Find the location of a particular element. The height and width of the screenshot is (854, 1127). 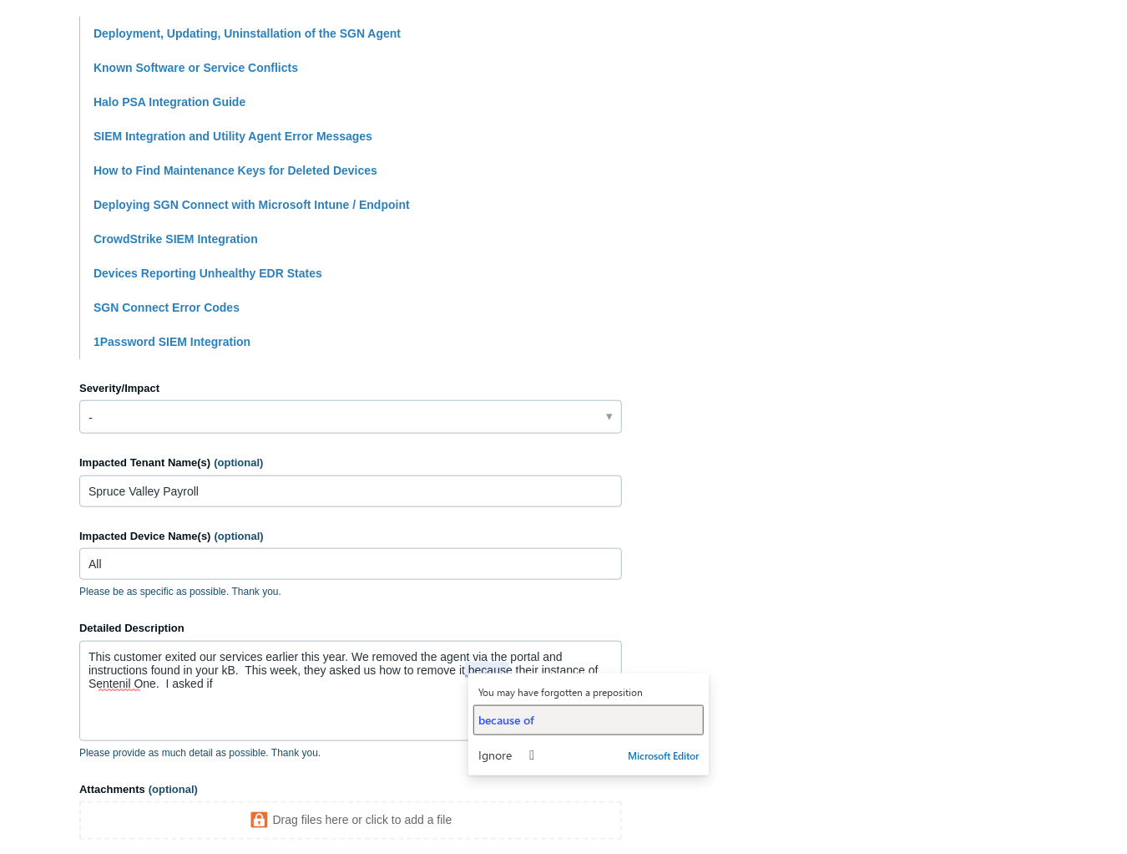

p: Please be as specific as possible. Thank you. is located at coordinates (351, 591).